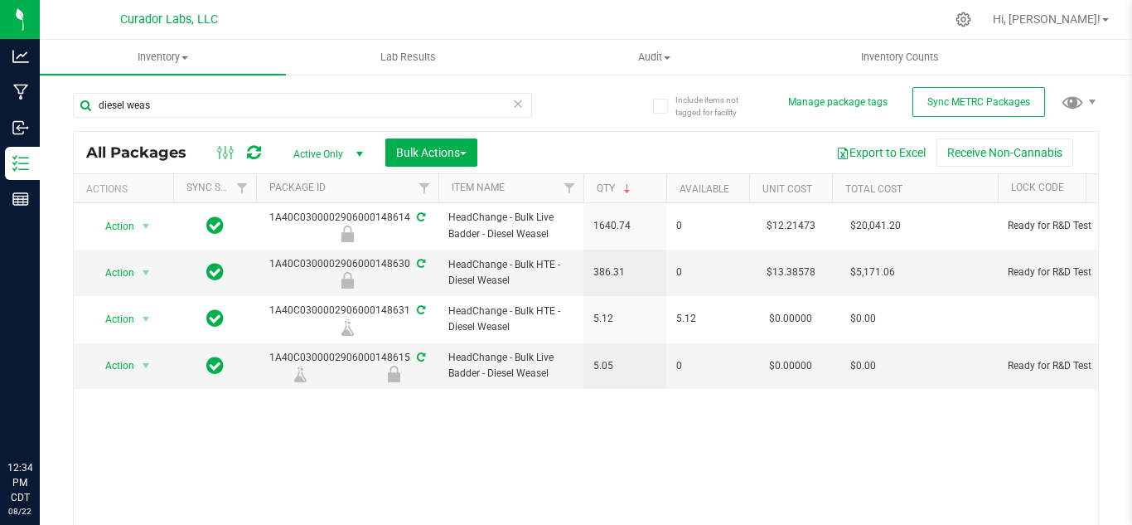  I want to click on div: 1A40C0300002906000148630, so click(347, 272).